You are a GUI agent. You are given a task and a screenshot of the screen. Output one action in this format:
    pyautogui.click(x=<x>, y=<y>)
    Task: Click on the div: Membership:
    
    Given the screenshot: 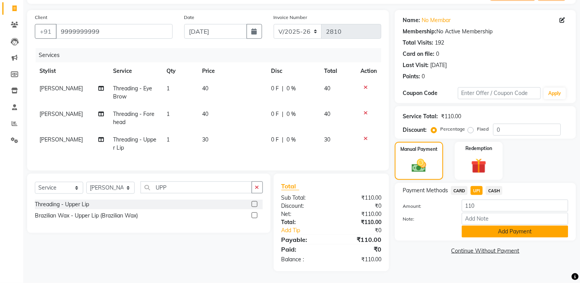 What is the action you would take?
    pyautogui.click(x=419, y=31)
    